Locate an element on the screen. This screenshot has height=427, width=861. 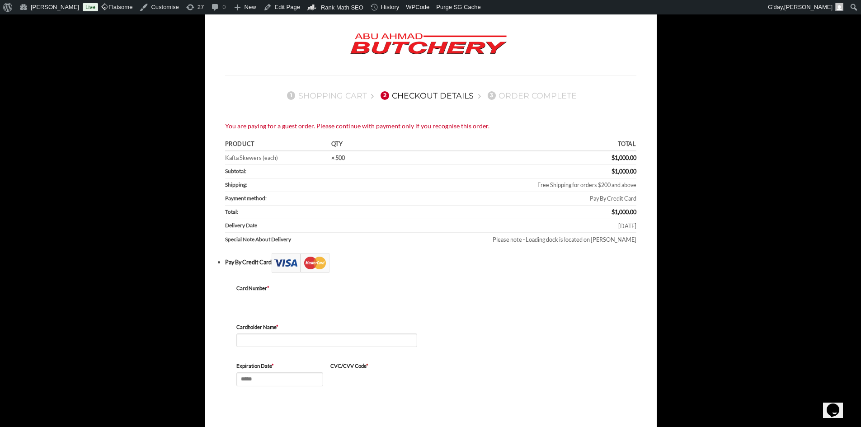
nav: Checkout steps is located at coordinates (431, 96).